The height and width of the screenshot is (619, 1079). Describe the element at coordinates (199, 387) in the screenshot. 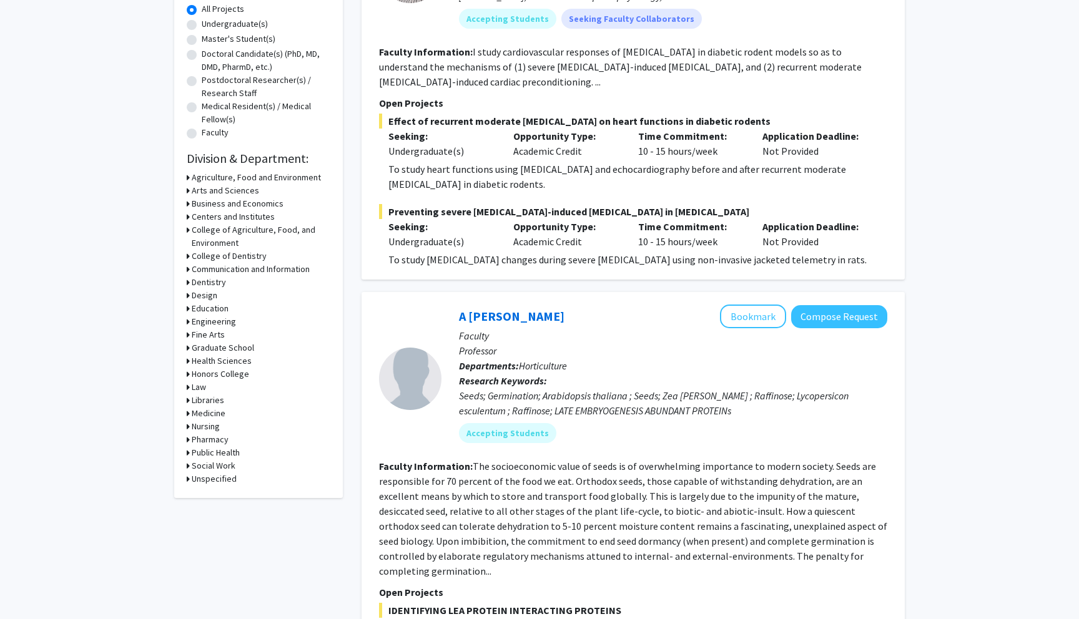

I see `h3: Law` at that location.